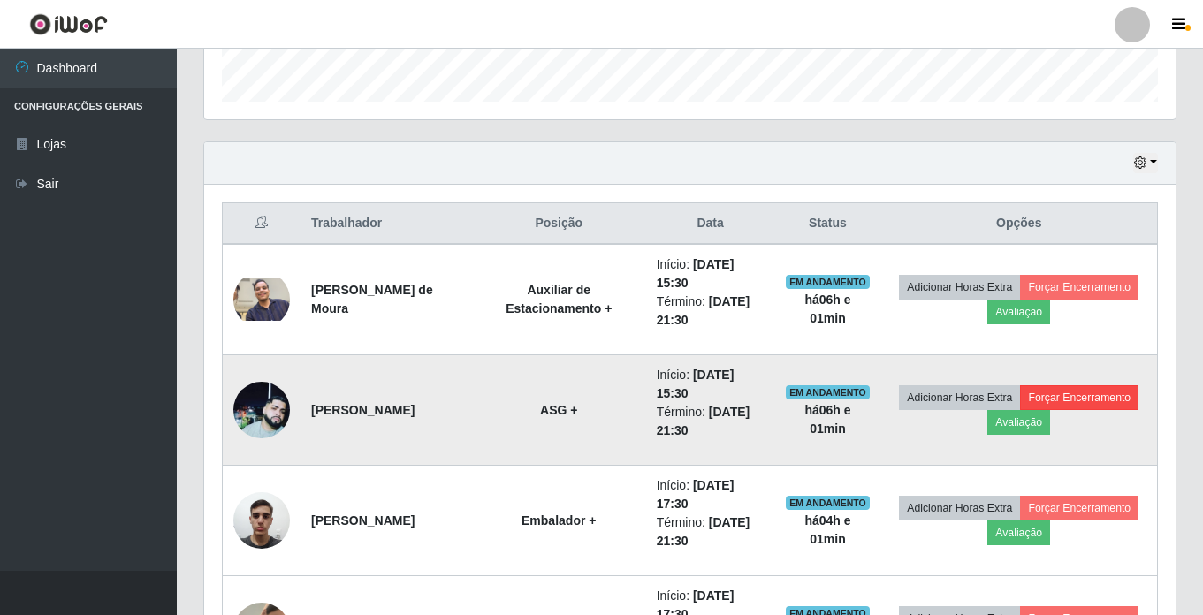  I want to click on th: Data, so click(711, 224).